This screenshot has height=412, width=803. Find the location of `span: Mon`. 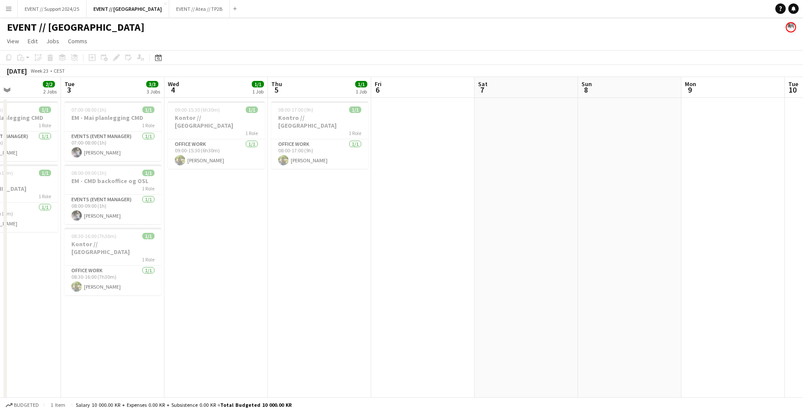

span: Mon is located at coordinates (691, 84).